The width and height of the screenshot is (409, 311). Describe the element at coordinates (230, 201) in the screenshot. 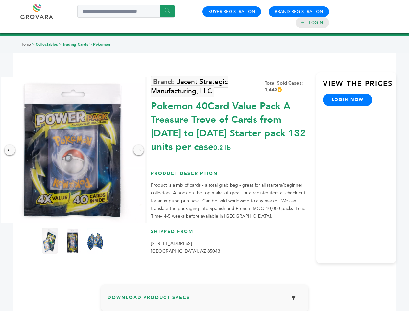

I see `p: Product is a mix of cards - a total grab bag - great for all starters/beginner collectors. A hook...` at that location.